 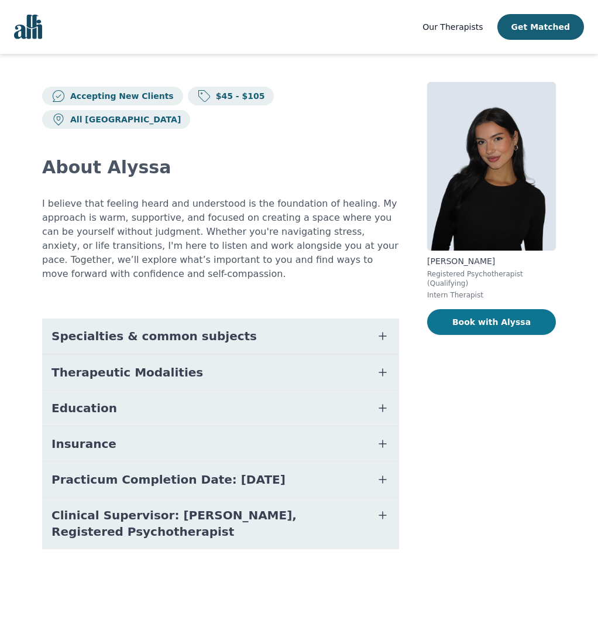 What do you see at coordinates (154, 336) in the screenshot?
I see `span: Specialties & common subjects` at bounding box center [154, 336].